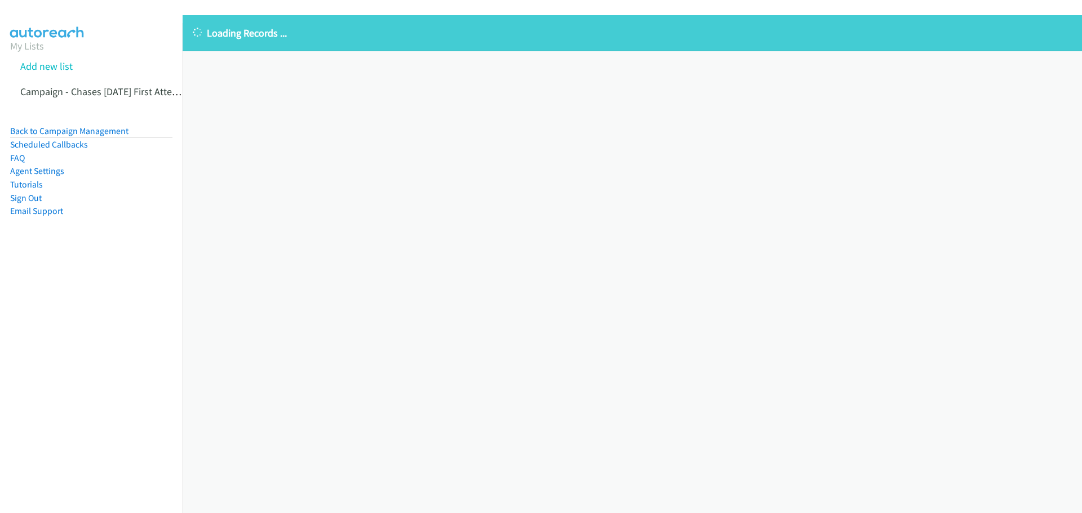 Image resolution: width=1082 pixels, height=513 pixels. Describe the element at coordinates (26, 198) in the screenshot. I see `a: Sign Out` at that location.